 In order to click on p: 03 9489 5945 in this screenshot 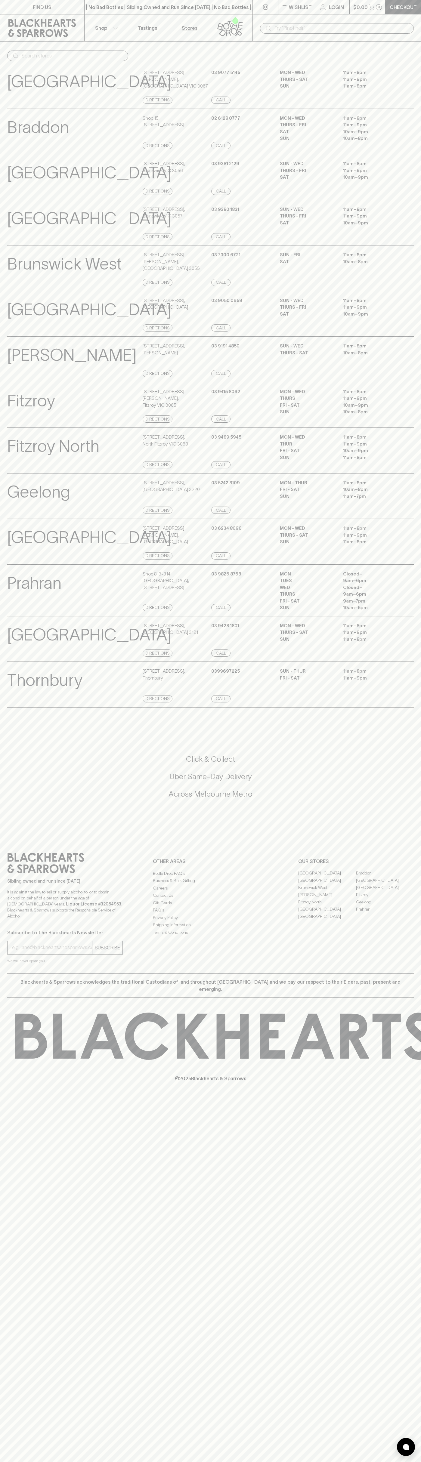, I will do `click(226, 437)`.